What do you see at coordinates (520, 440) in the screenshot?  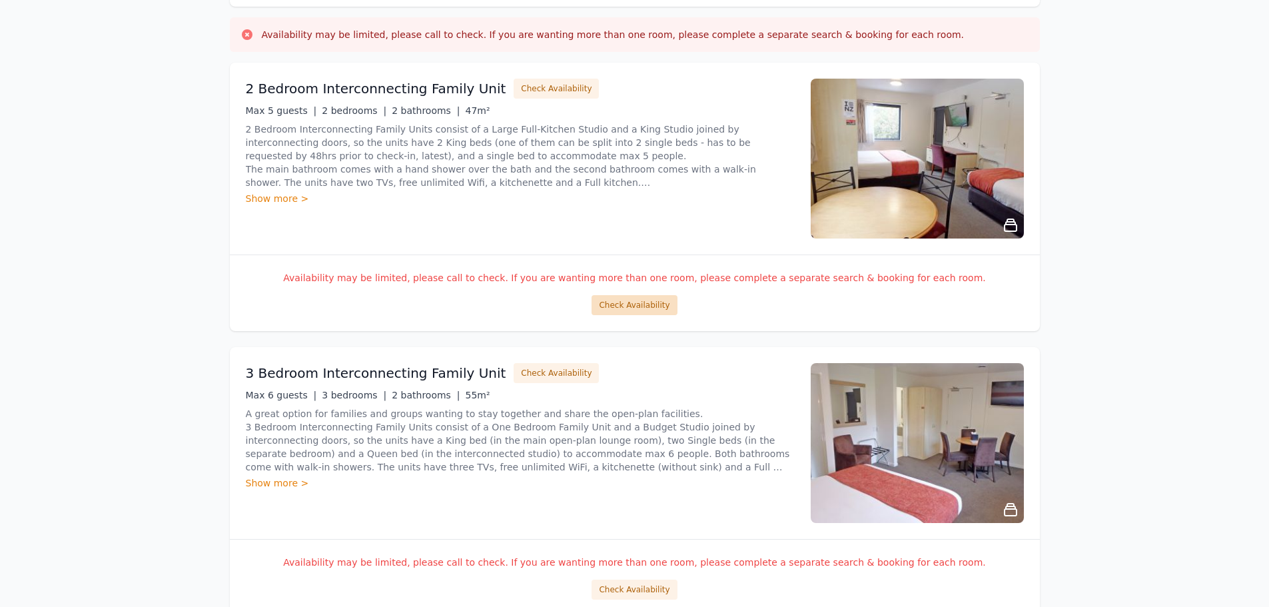 I see `p: A great option for families and groups wanting to stay together and share the open-plan facilitie...` at bounding box center [520, 440].